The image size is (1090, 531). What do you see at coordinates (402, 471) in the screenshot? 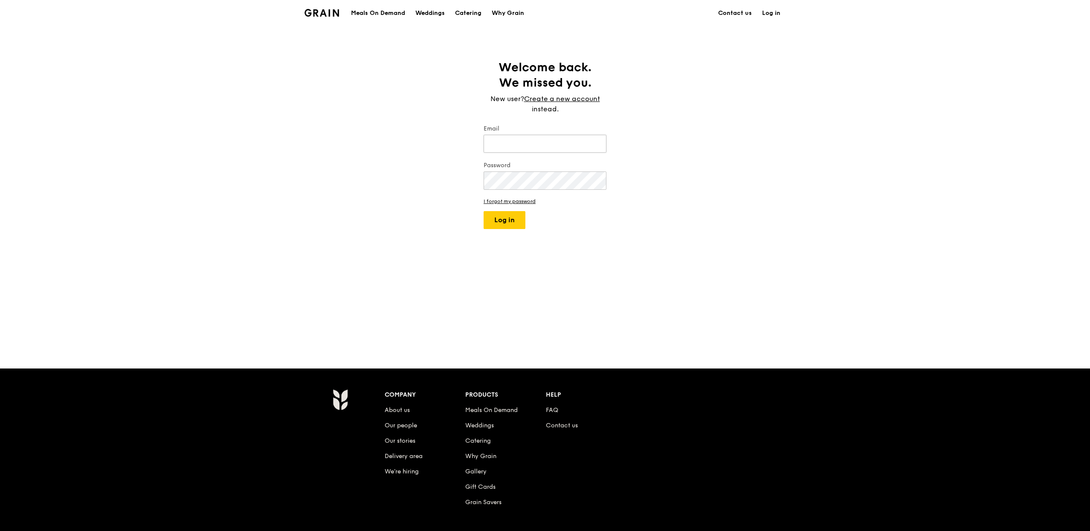
I see `a: We’re hiring` at bounding box center [402, 471].